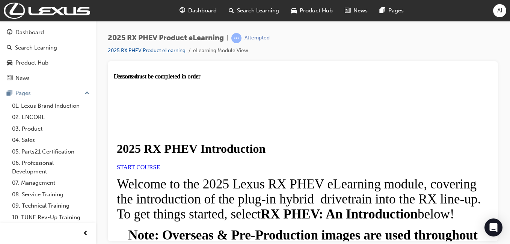  I want to click on span: AI, so click(500, 11).